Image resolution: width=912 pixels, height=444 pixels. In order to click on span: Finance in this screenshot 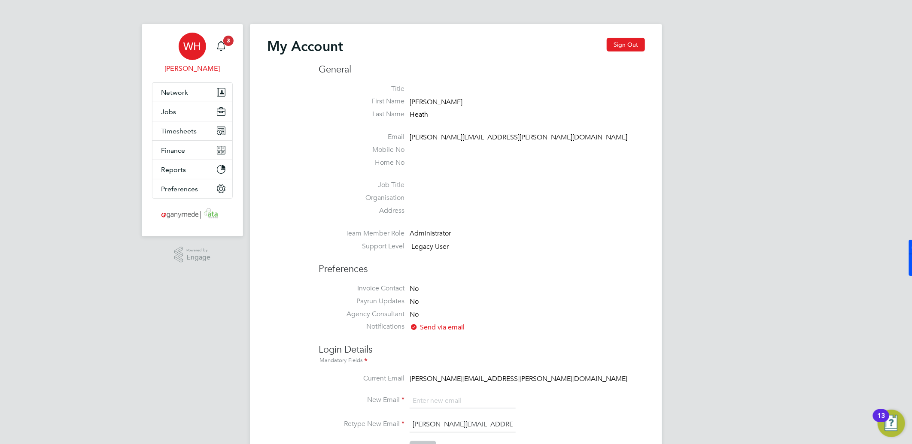, I will do `click(173, 150)`.